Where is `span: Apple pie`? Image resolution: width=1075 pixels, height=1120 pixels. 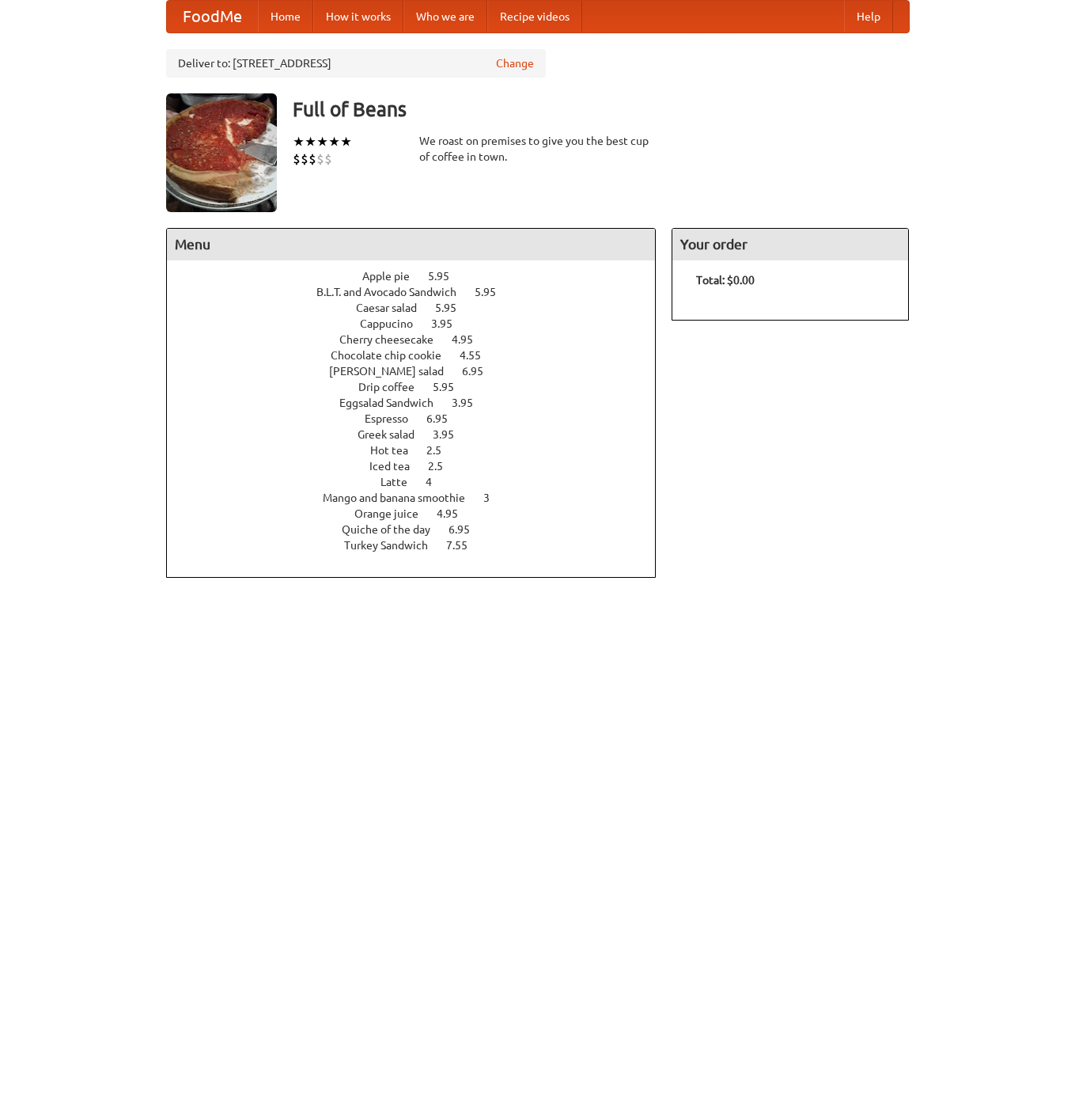
span: Apple pie is located at coordinates (394, 276).